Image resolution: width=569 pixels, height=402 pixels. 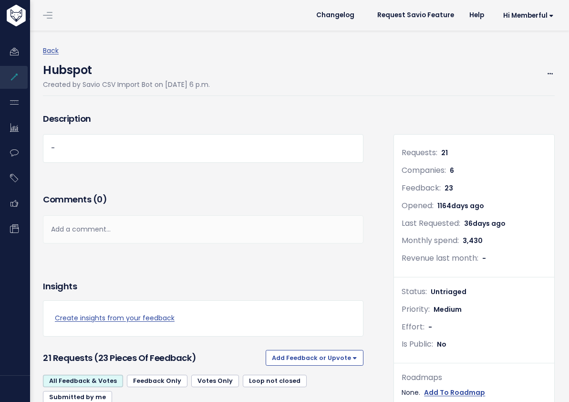 I want to click on a: Request Savio Feature, so click(x=416, y=15).